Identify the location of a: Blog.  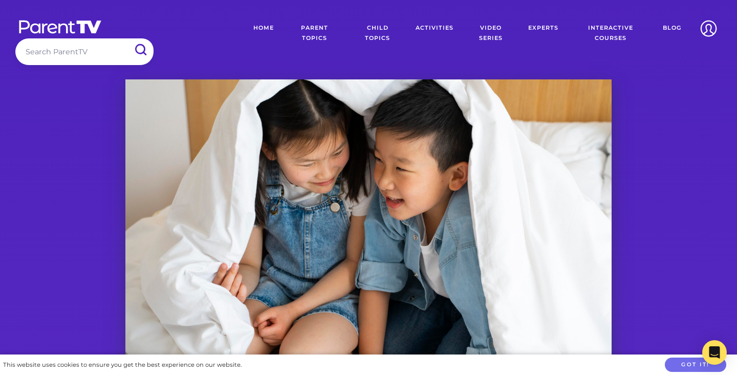
(672, 33).